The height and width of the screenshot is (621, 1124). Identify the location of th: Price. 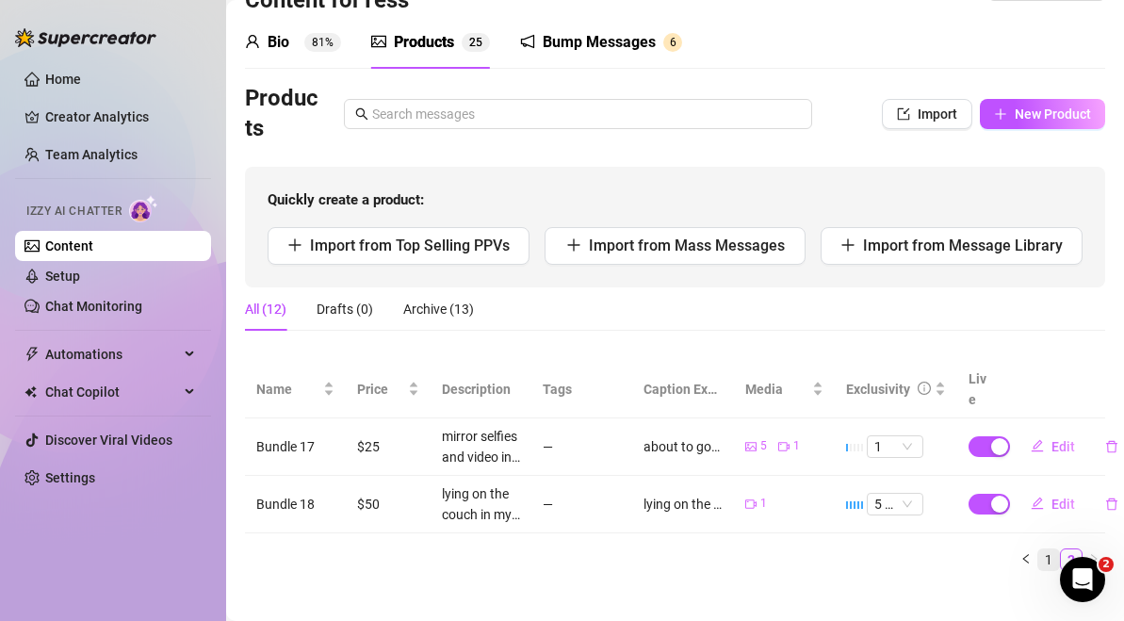
(388, 389).